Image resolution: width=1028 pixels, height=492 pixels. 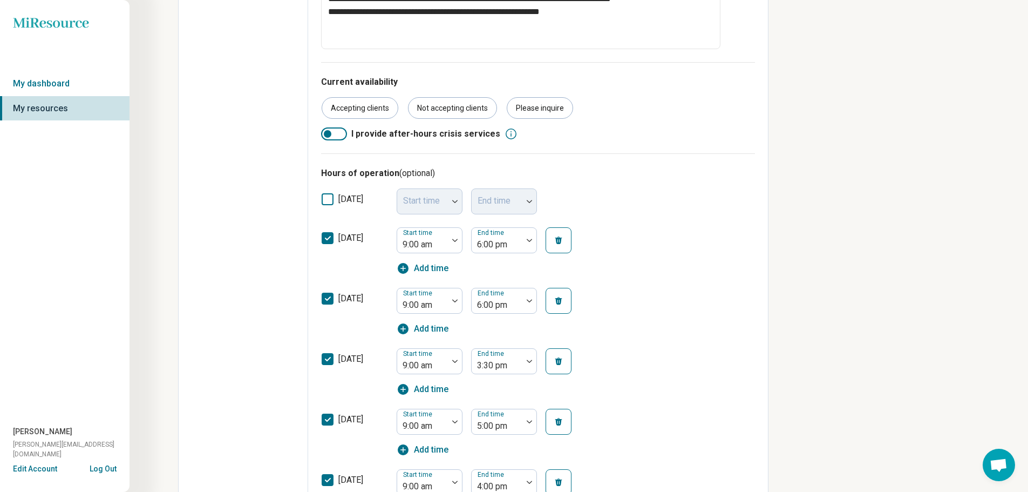 What do you see at coordinates (417, 173) in the screenshot?
I see `span: (optional)` at bounding box center [417, 173].